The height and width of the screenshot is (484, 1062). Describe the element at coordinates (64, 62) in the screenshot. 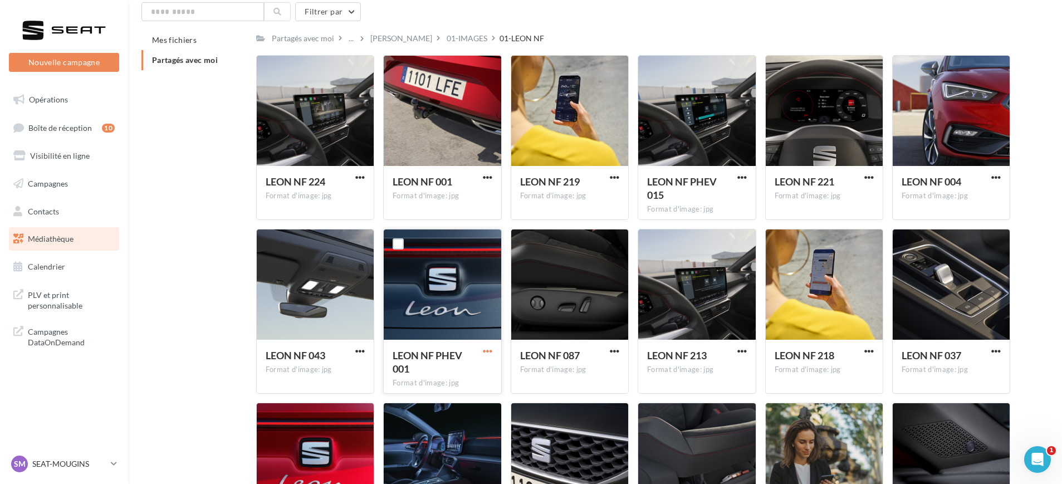

I see `button: Nouvelle campagne` at that location.